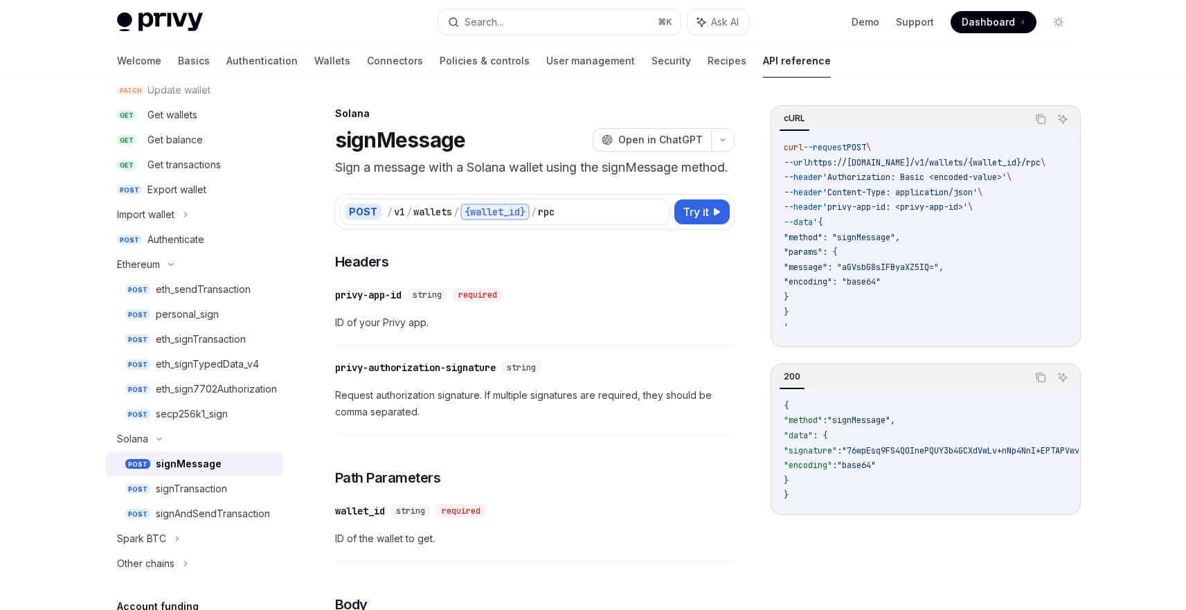 The width and height of the screenshot is (1186, 610). I want to click on a: User management, so click(590, 61).